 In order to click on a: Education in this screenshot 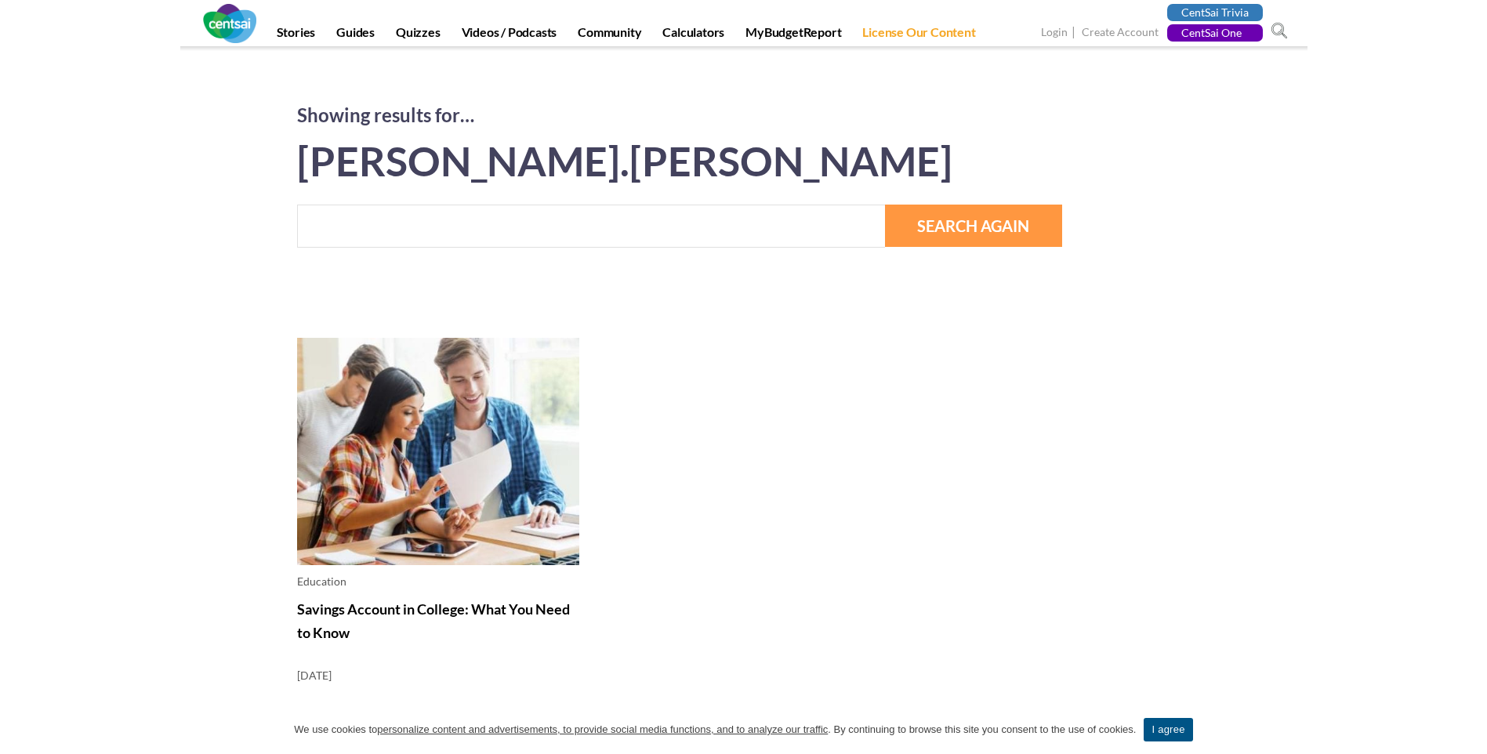, I will do `click(321, 581)`.